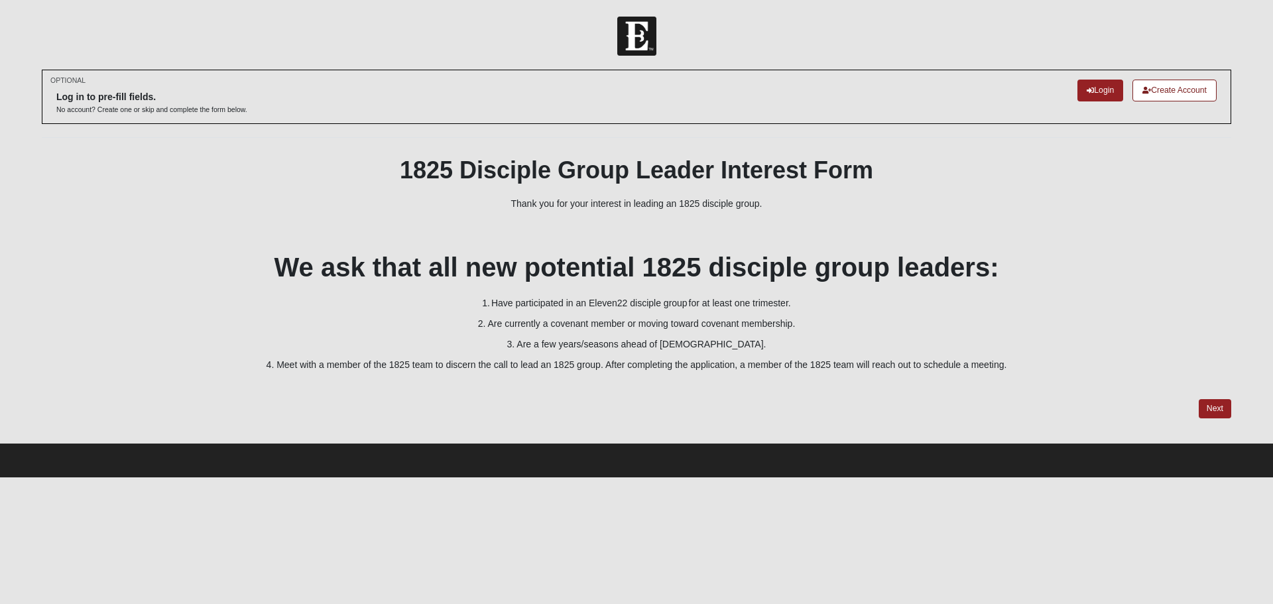 The width and height of the screenshot is (1273, 604). What do you see at coordinates (636, 303) in the screenshot?
I see `p: 1. Have participated in an Eleven22 disciple group for at least one trimester.` at bounding box center [636, 303].